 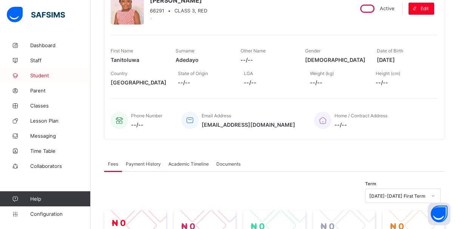 What do you see at coordinates (138, 60) in the screenshot?
I see `span: Tanitoluwa` at bounding box center [138, 60].